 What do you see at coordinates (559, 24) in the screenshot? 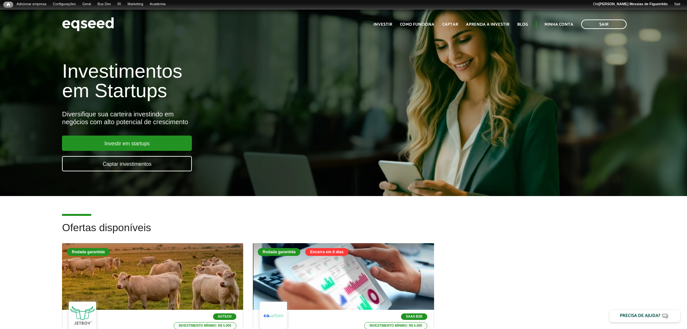
I see `a: Minha conta` at bounding box center [559, 24].